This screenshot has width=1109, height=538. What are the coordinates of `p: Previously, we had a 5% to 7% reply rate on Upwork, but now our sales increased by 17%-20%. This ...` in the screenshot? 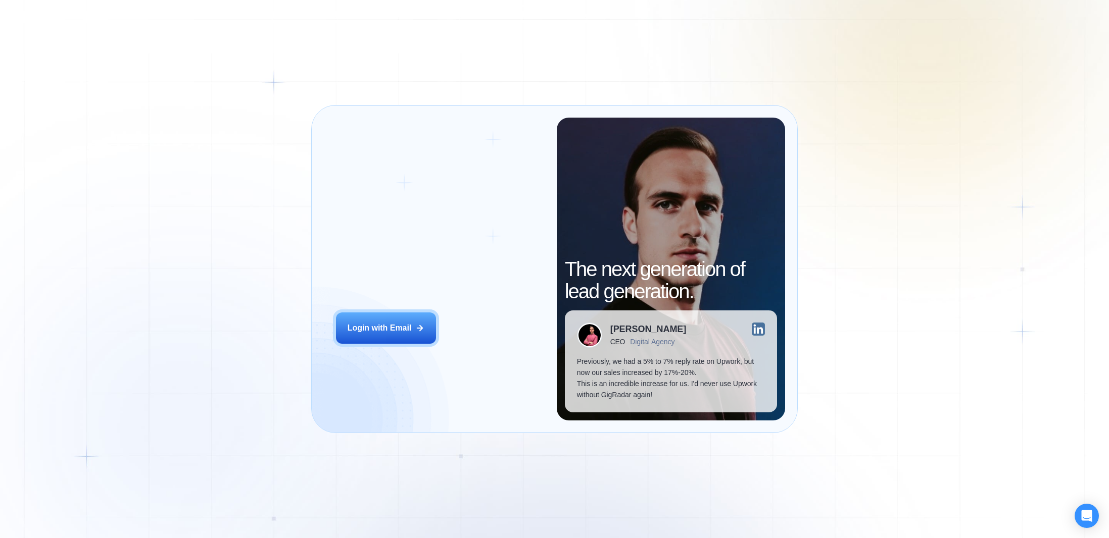 It's located at (671, 378).